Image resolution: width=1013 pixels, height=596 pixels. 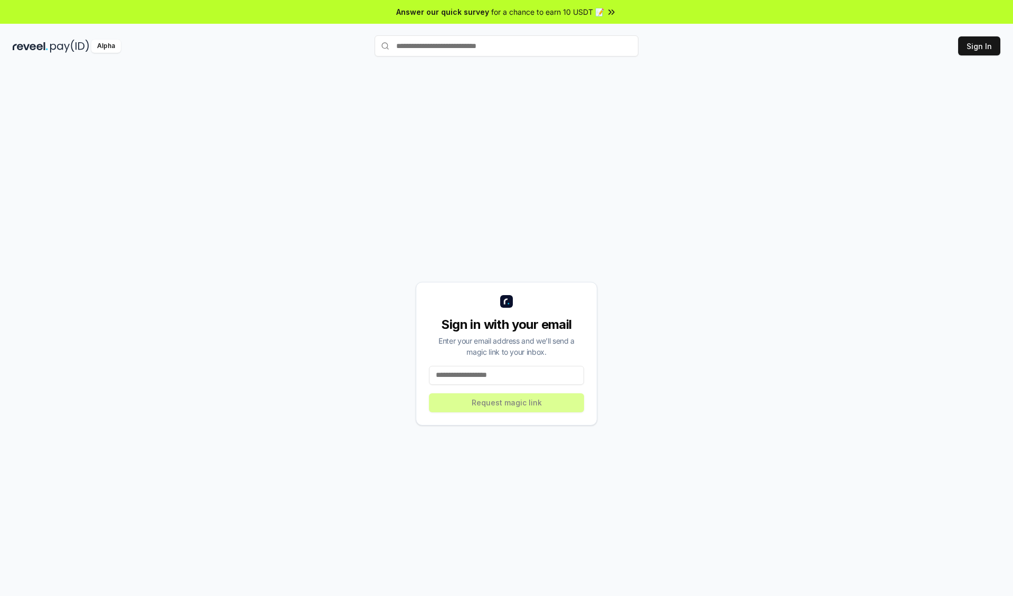 I want to click on div: Enter your email address and we’ll send a magic link to your inbox., so click(x=506, y=346).